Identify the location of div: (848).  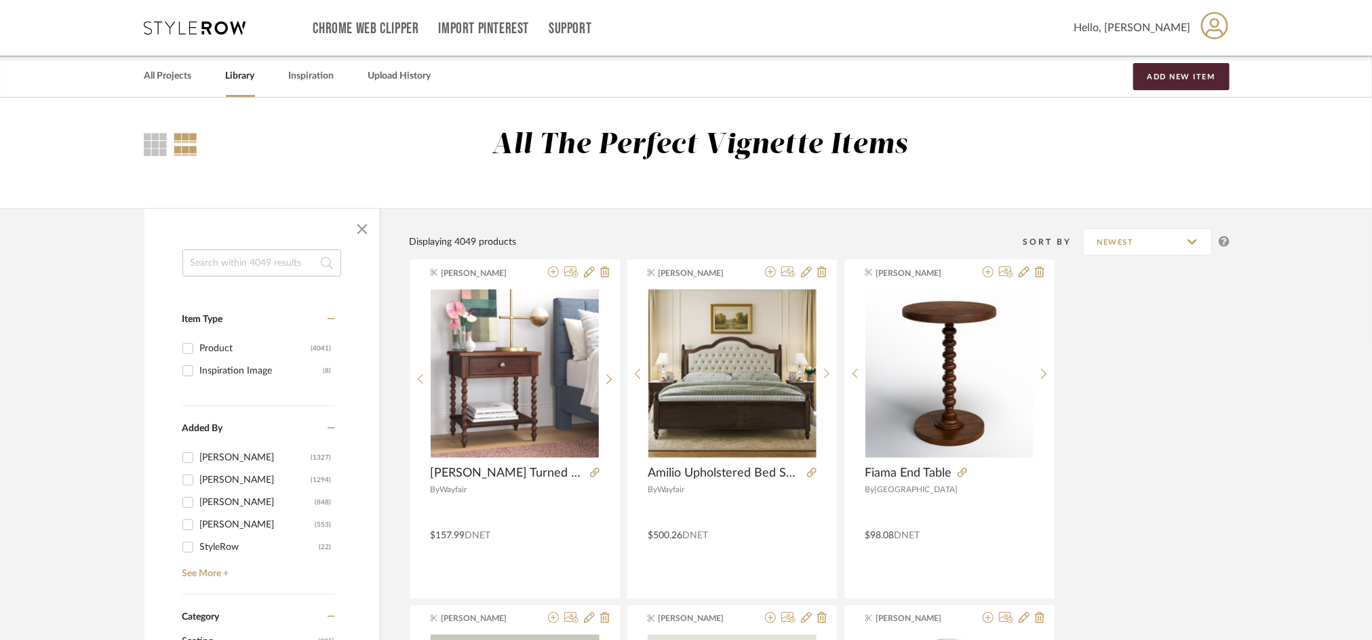
(324, 503).